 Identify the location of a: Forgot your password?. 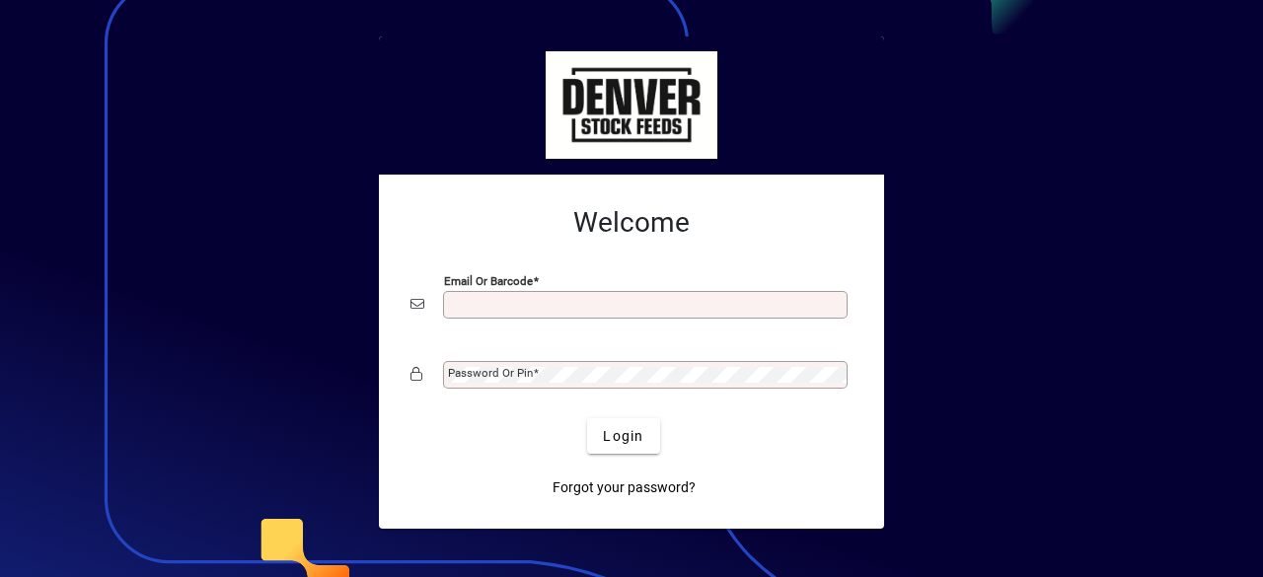
(624, 488).